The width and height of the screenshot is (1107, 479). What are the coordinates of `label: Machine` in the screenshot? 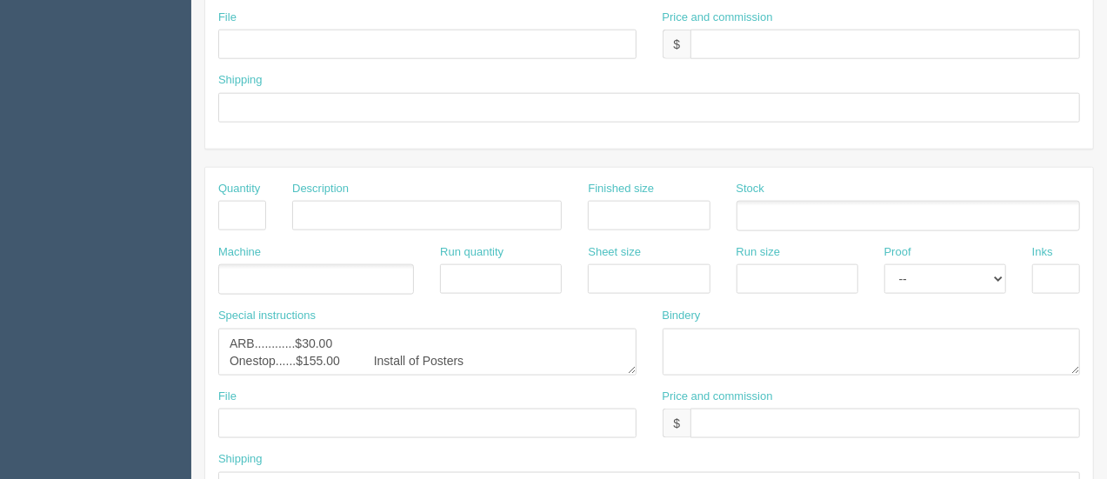 It's located at (239, 252).